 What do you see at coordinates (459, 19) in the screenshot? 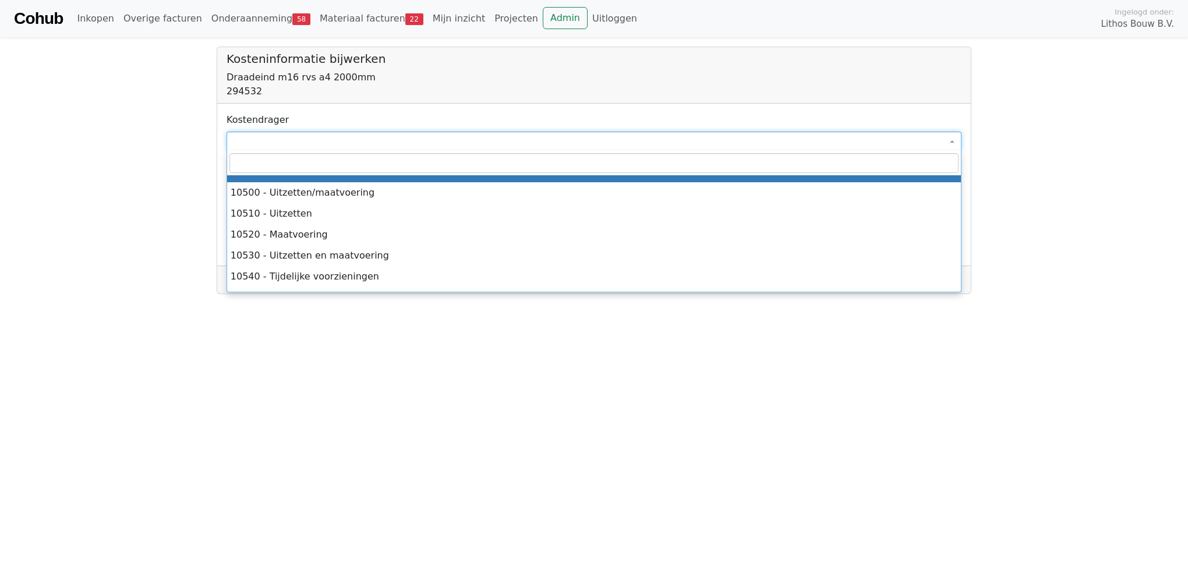
I see `a: Mijn inzicht` at bounding box center [459, 19].